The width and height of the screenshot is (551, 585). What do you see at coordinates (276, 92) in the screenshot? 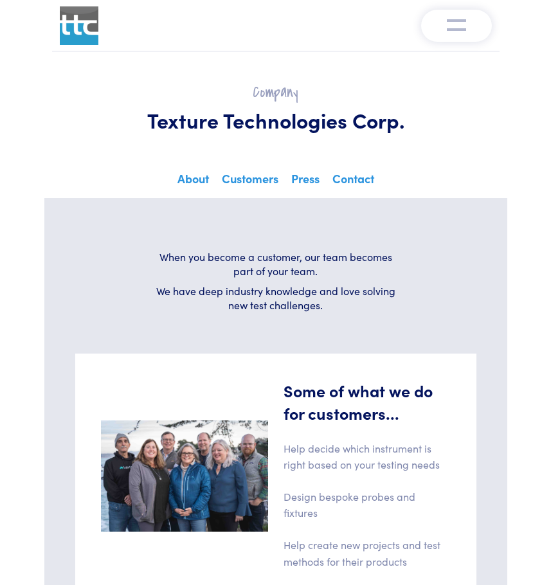
I see `h2: Company` at bounding box center [276, 92].